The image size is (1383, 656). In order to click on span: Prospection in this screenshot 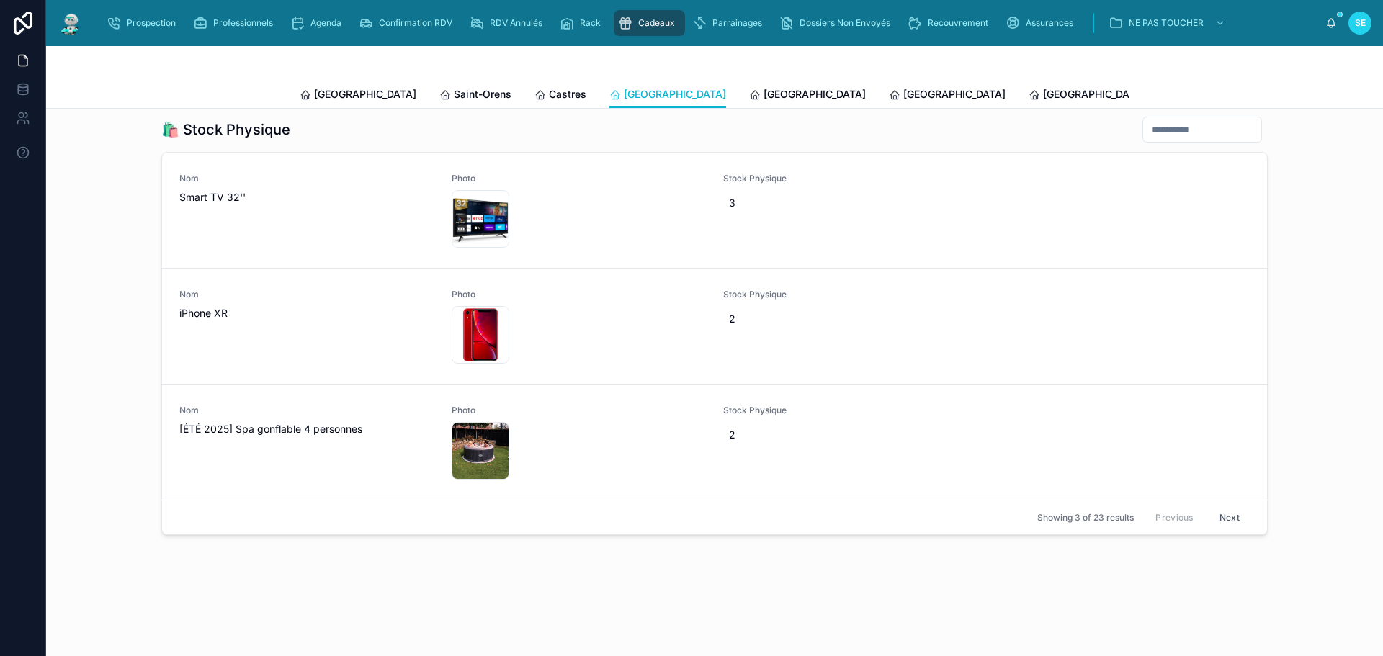, I will do `click(151, 23)`.